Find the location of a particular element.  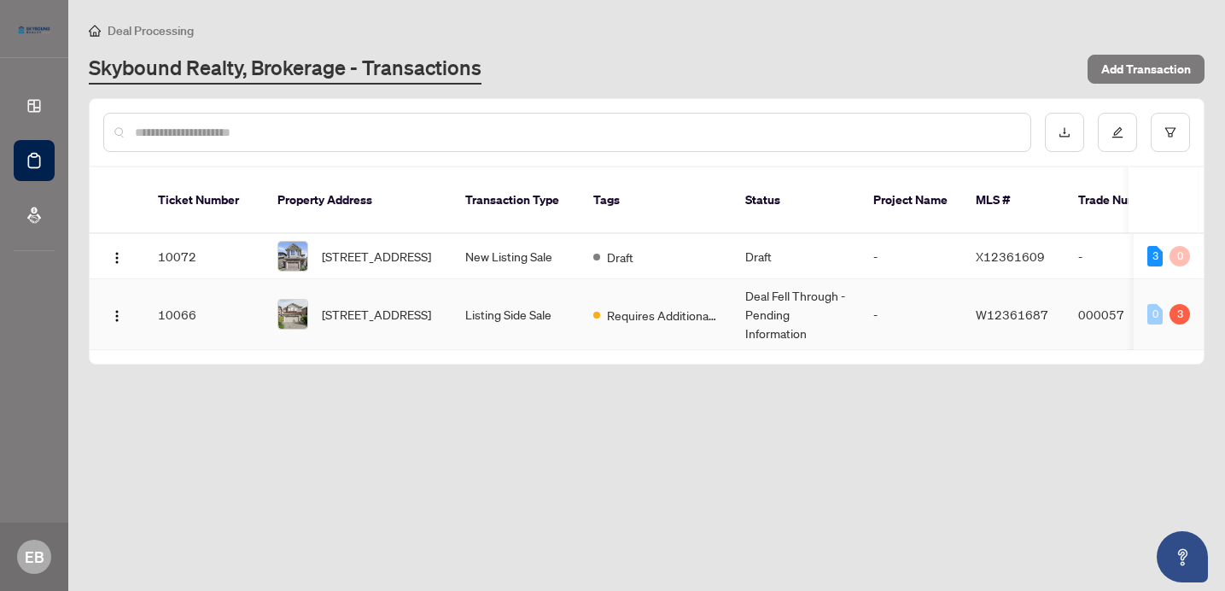

button: Open asap is located at coordinates (1182, 557).